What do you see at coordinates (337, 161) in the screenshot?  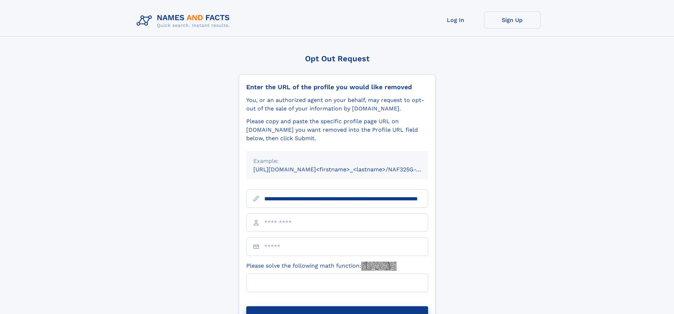 I see `div: Example:` at bounding box center [337, 161].